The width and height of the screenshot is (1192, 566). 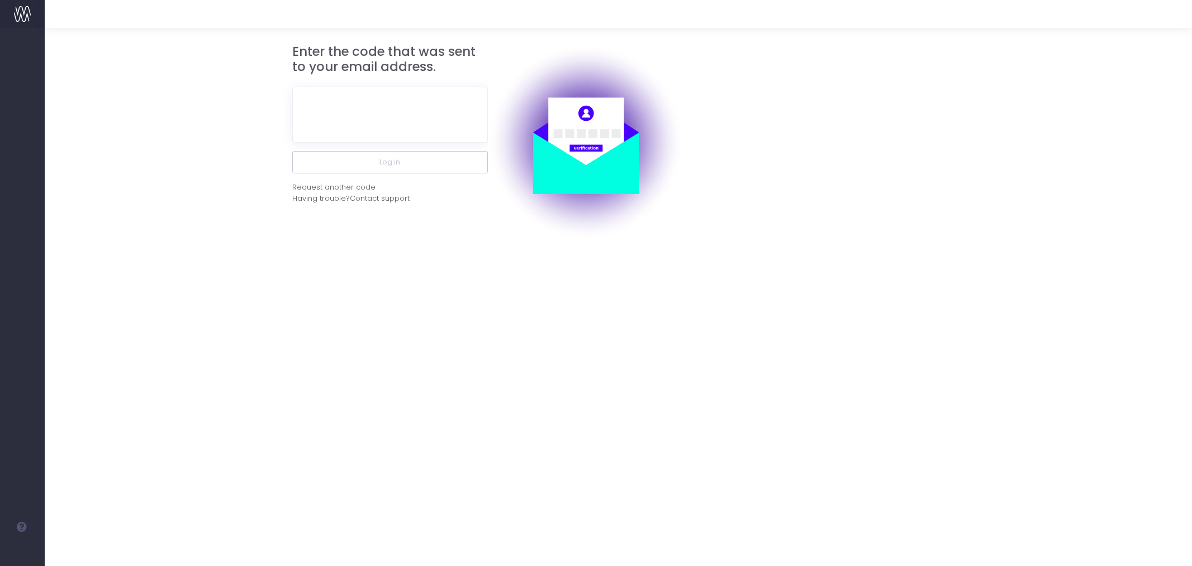 What do you see at coordinates (380, 198) in the screenshot?
I see `span: Contact support` at bounding box center [380, 198].